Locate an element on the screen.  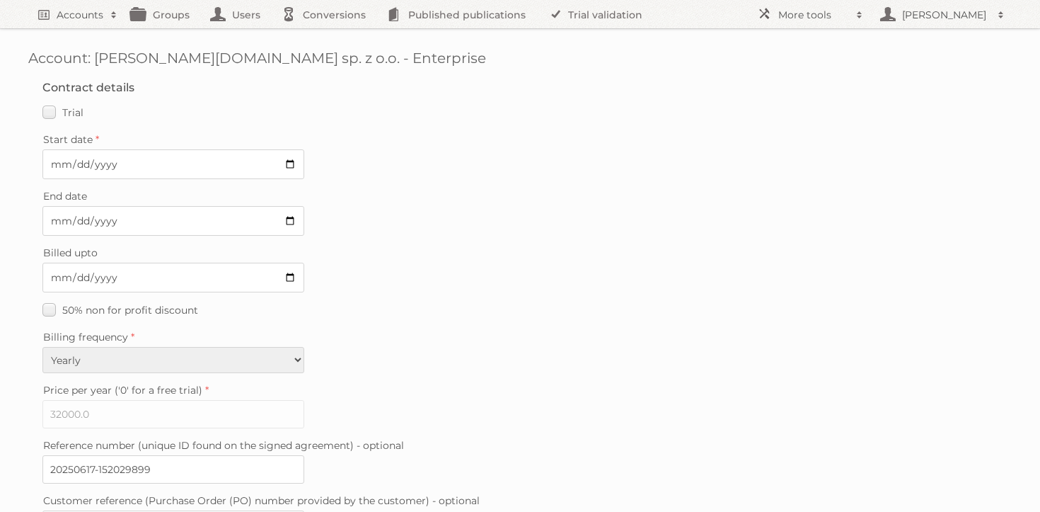
h2: Accounts is located at coordinates (80, 15).